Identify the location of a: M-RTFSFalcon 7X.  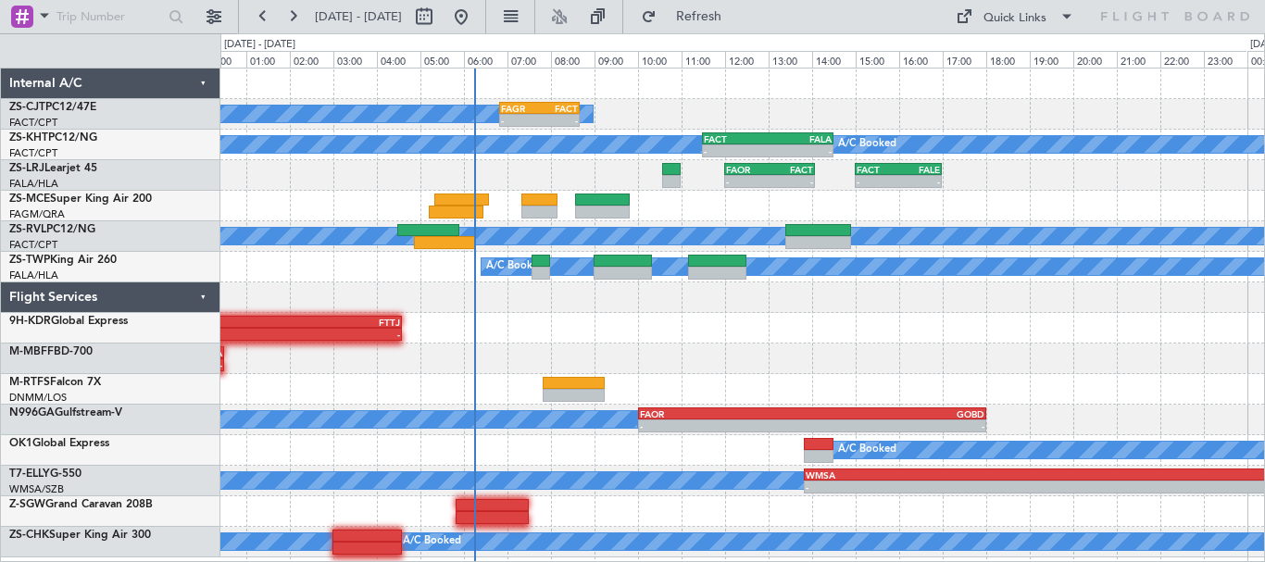
(55, 383).